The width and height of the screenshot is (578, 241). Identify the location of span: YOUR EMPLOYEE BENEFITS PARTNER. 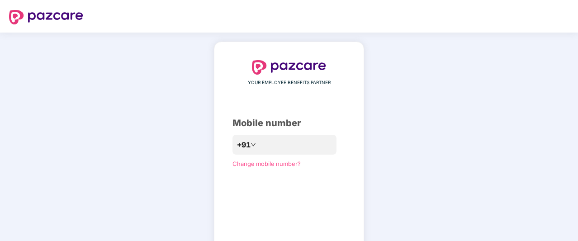
(289, 83).